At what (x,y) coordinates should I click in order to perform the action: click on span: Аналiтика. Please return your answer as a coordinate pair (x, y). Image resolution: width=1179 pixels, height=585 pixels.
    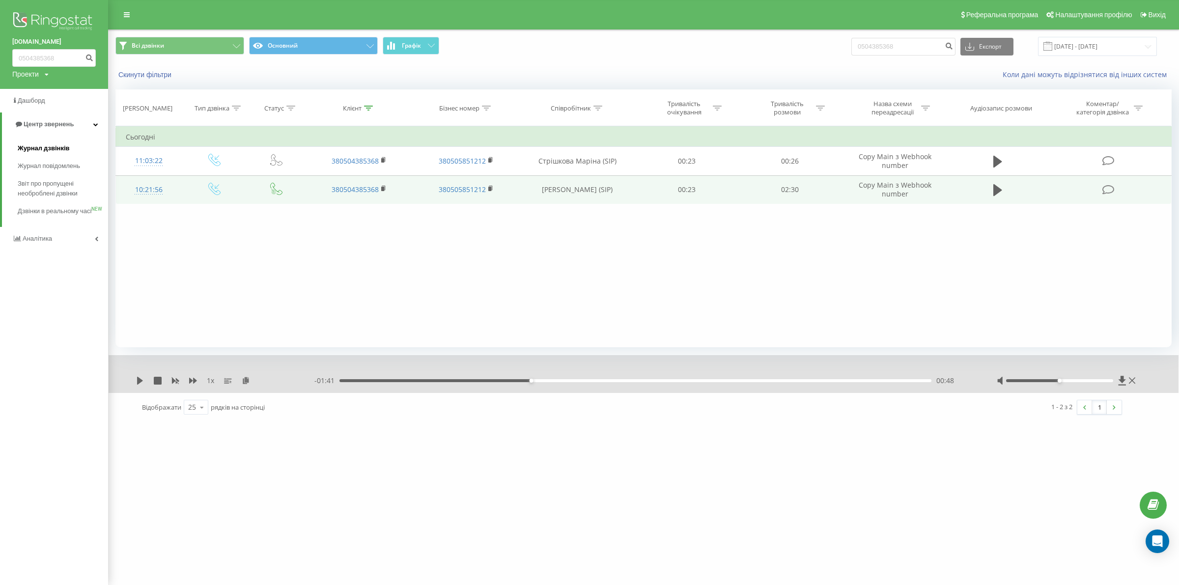
    Looking at the image, I should click on (37, 238).